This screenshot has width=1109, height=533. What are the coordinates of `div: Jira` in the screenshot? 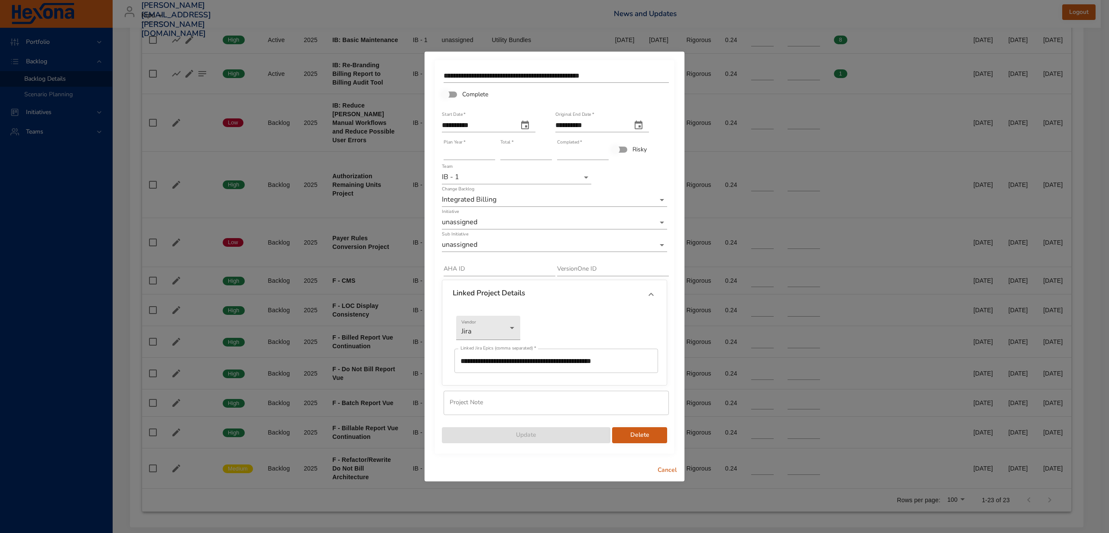 It's located at (488, 328).